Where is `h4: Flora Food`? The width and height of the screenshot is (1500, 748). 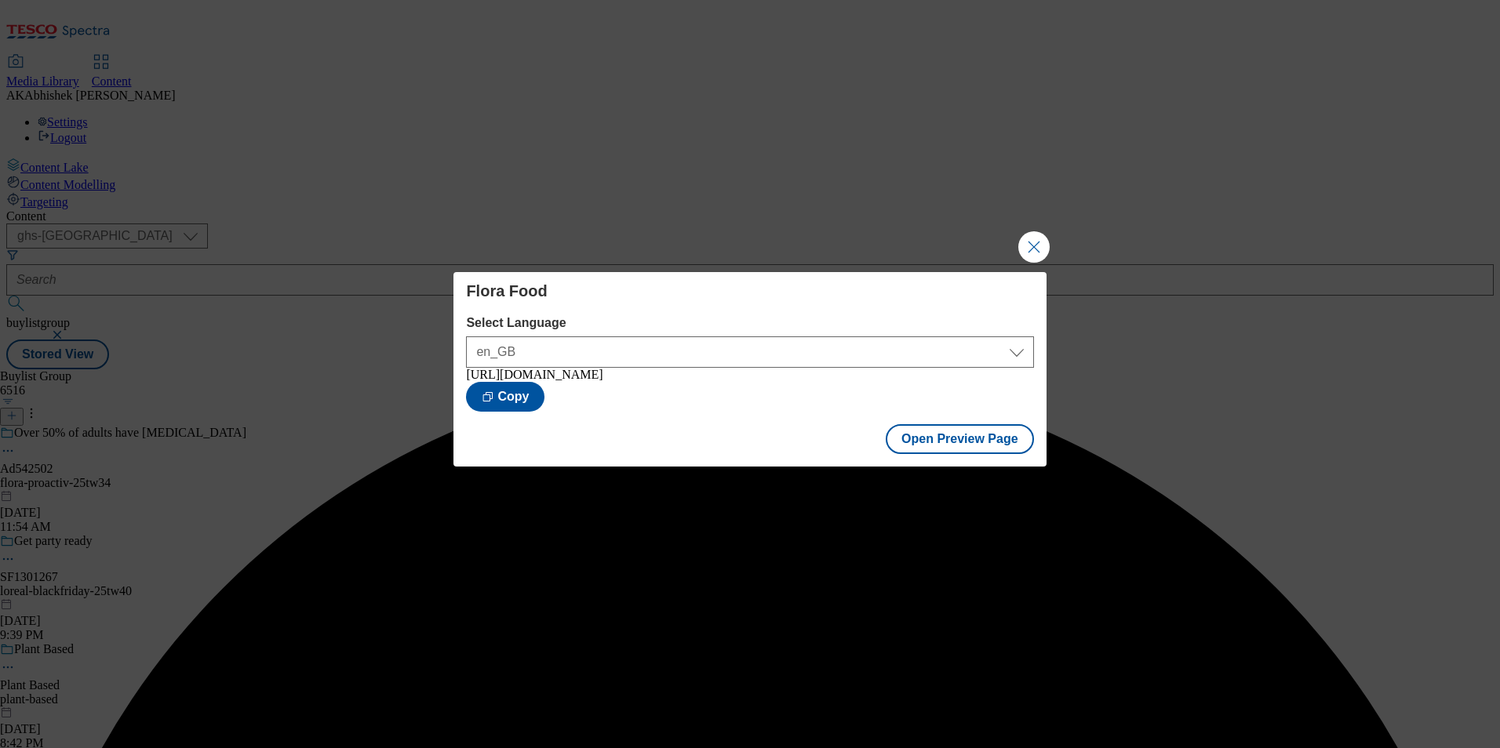
h4: Flora Food is located at coordinates (749, 291).